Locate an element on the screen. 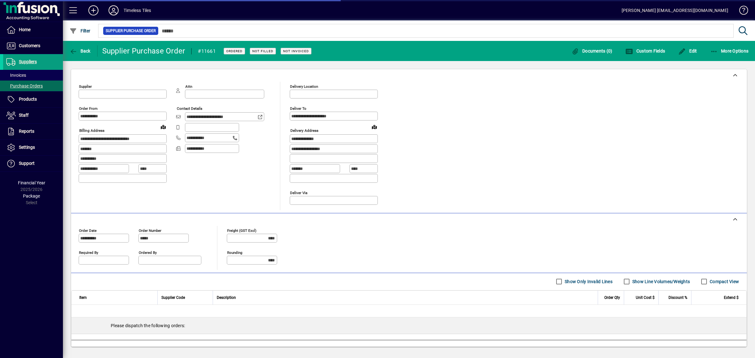 The width and height of the screenshot is (755, 358). span: Invoices is located at coordinates (16, 75).